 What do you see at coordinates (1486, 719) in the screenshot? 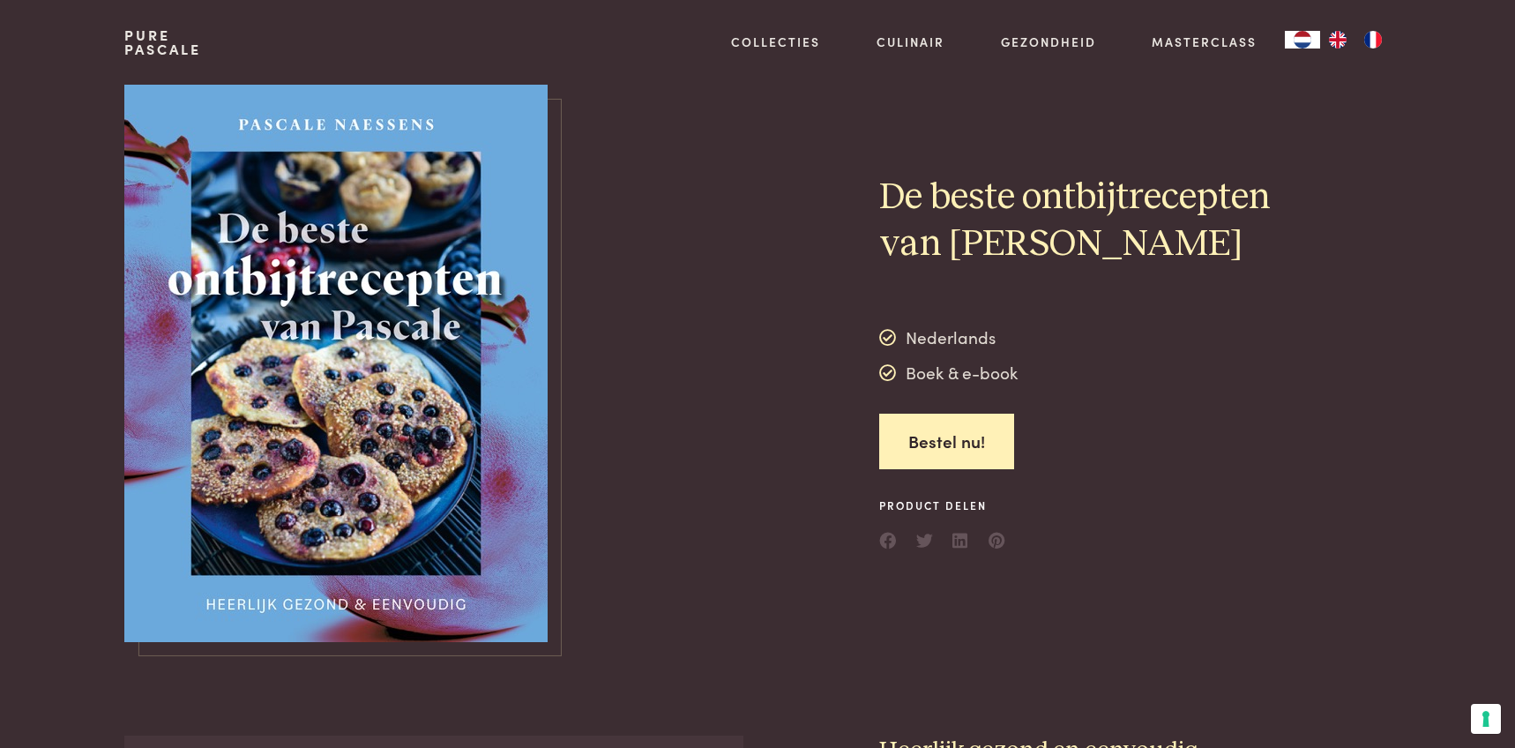
I see `button: Uw voorkeuren voor toestemming voor trackingtechnologieën` at bounding box center [1486, 719].